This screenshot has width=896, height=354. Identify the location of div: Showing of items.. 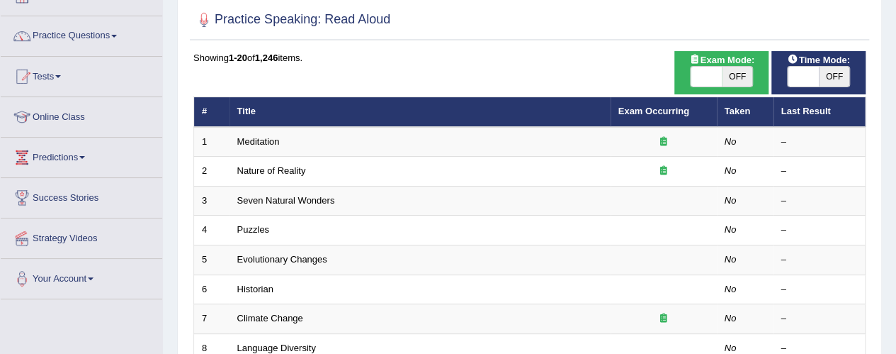
(529, 57).